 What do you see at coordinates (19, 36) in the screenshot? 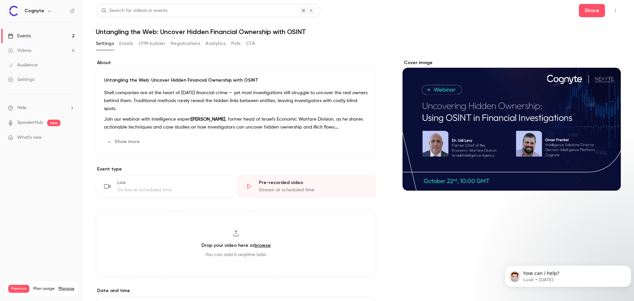
I see `div: Events` at bounding box center [19, 36].